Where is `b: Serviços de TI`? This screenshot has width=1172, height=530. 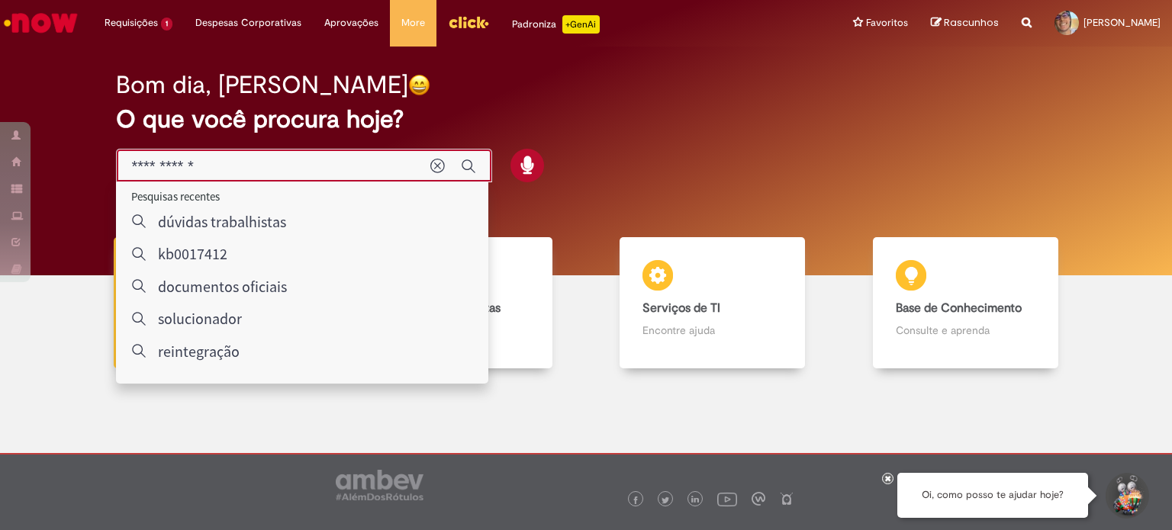
b: Serviços de TI is located at coordinates (682, 308).